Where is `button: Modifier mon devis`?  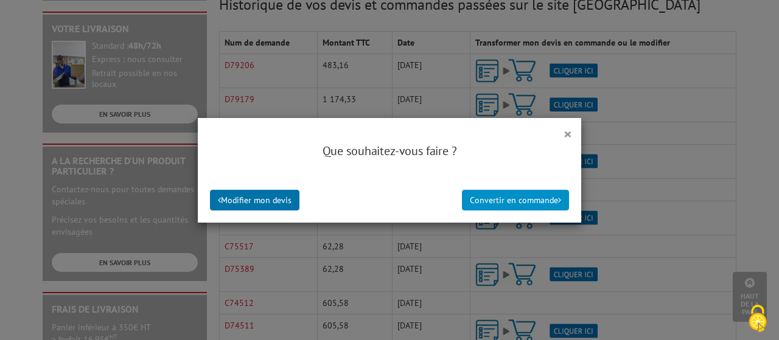
button: Modifier mon devis is located at coordinates (254, 200).